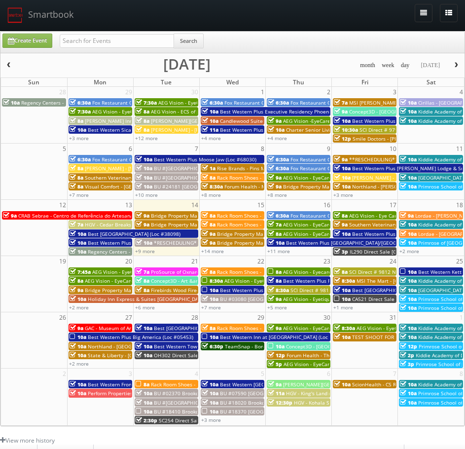 The image size is (465, 449). What do you see at coordinates (331, 355) in the screenshot?
I see `span: Forum Health - The Woodlands Clinic` at bounding box center [331, 355].